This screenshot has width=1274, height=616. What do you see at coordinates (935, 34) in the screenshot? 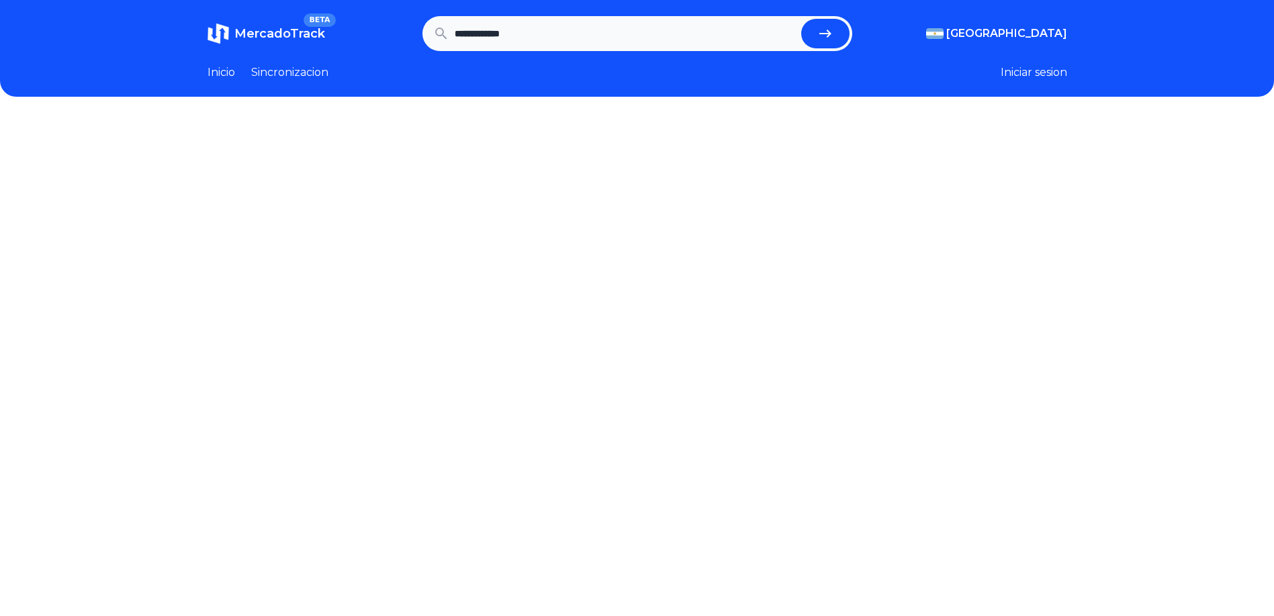
I see `img: Argentina` at bounding box center [935, 34].